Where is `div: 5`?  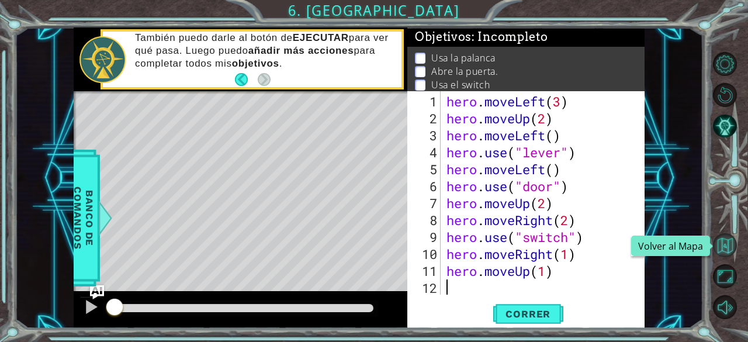
div: 5 is located at coordinates (425, 169).